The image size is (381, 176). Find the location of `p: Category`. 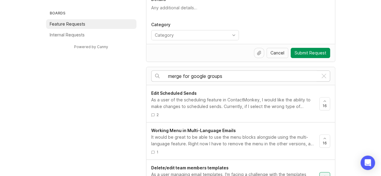

p: Category is located at coordinates (195, 25).